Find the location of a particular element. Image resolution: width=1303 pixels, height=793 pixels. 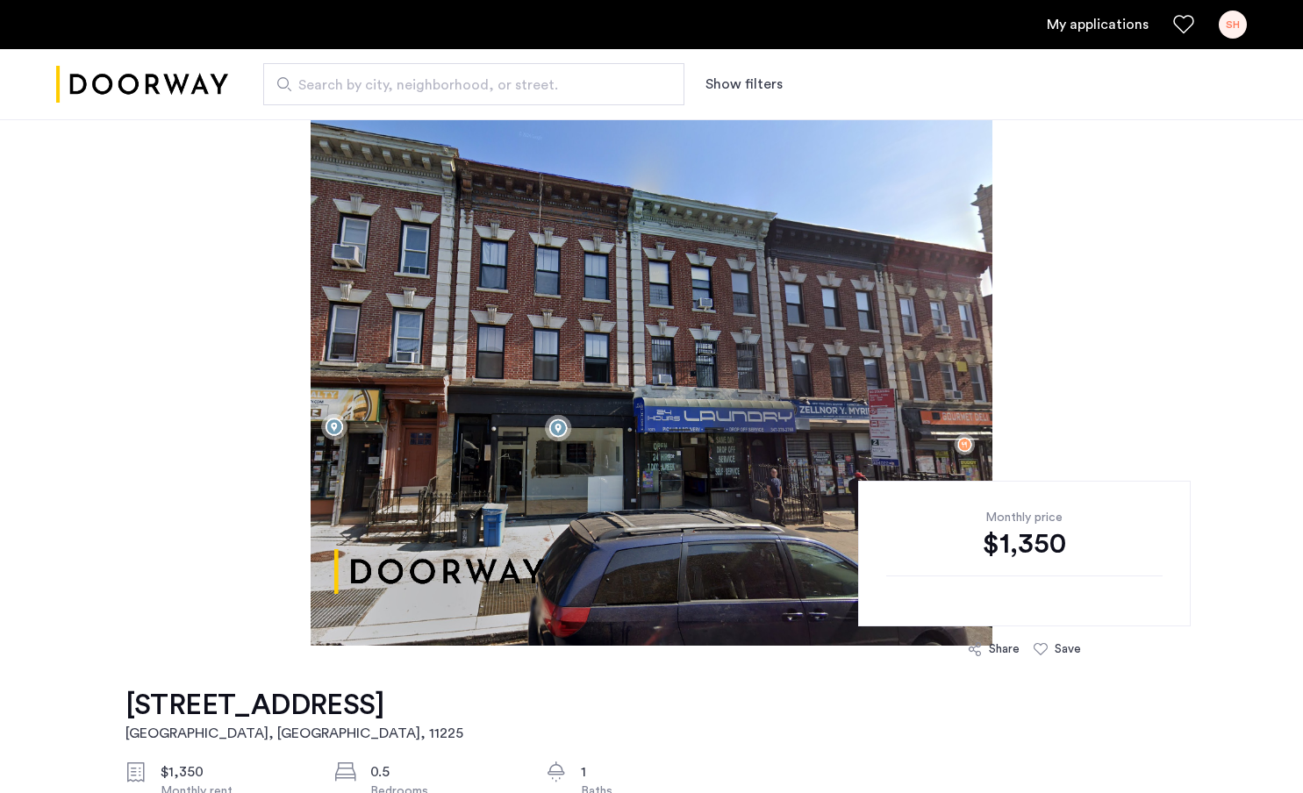

button: Show or hide filters is located at coordinates (744, 84).